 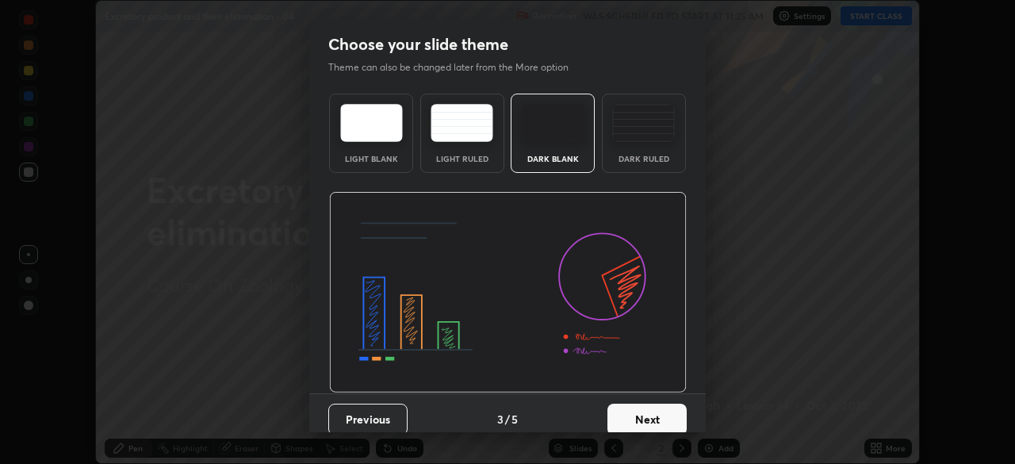 What do you see at coordinates (552, 159) in the screenshot?
I see `div: Dark Blank` at bounding box center [552, 159].